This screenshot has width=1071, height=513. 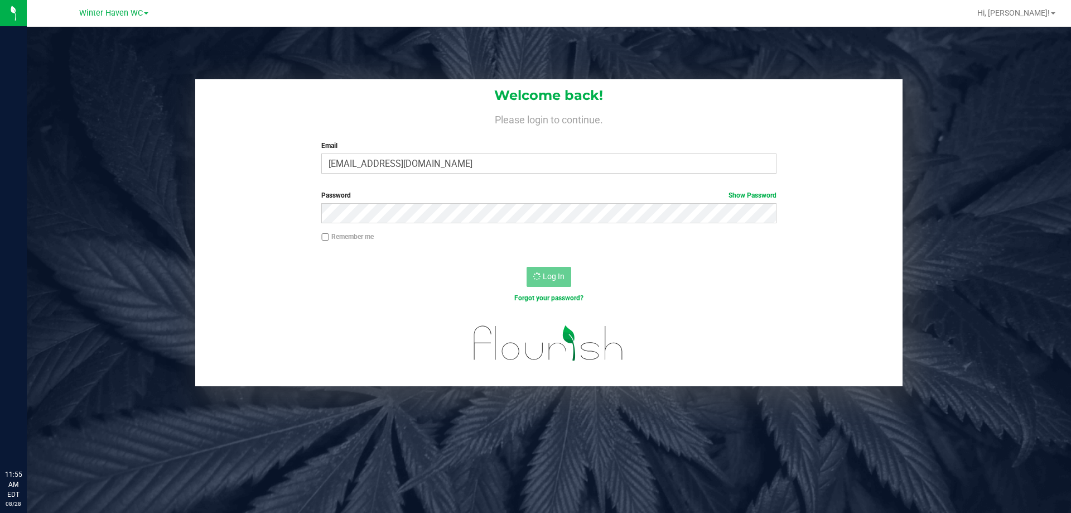 I want to click on label: Email, so click(x=548, y=146).